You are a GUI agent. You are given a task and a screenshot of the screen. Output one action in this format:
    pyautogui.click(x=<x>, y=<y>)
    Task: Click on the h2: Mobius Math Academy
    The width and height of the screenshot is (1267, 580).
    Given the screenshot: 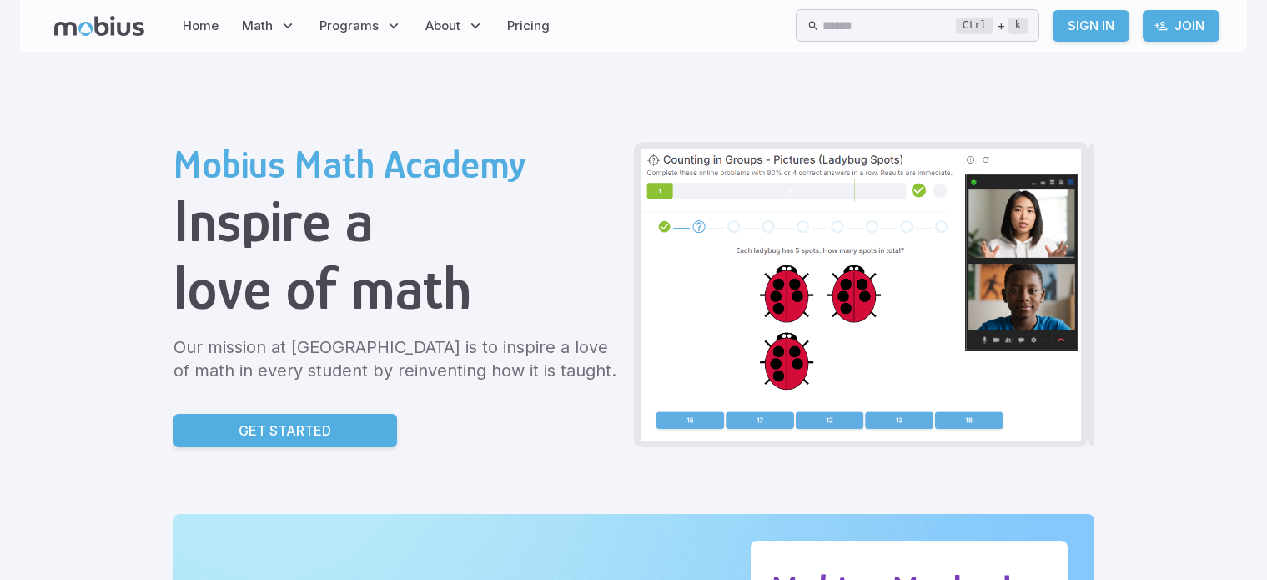 What is the action you would take?
    pyautogui.click(x=397, y=164)
    